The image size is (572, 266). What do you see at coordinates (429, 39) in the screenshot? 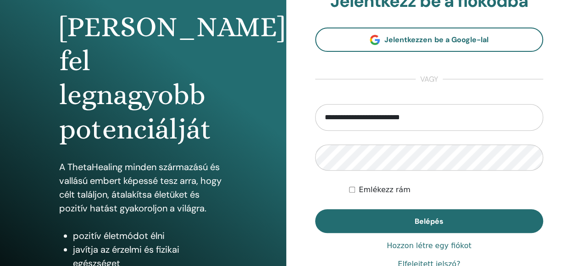
I see `a: Jelentkezzen be a Google-lal` at bounding box center [429, 39].